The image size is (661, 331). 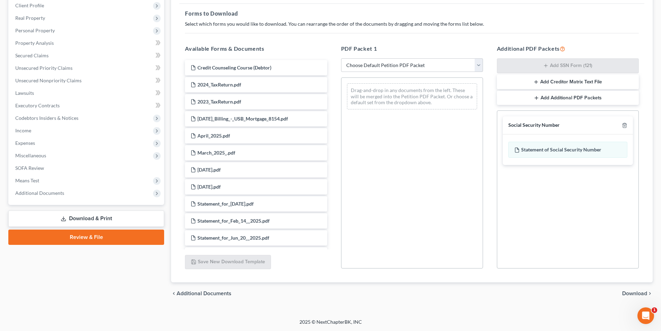 What do you see at coordinates (86, 218) in the screenshot?
I see `a: Download & Print` at bounding box center [86, 218].